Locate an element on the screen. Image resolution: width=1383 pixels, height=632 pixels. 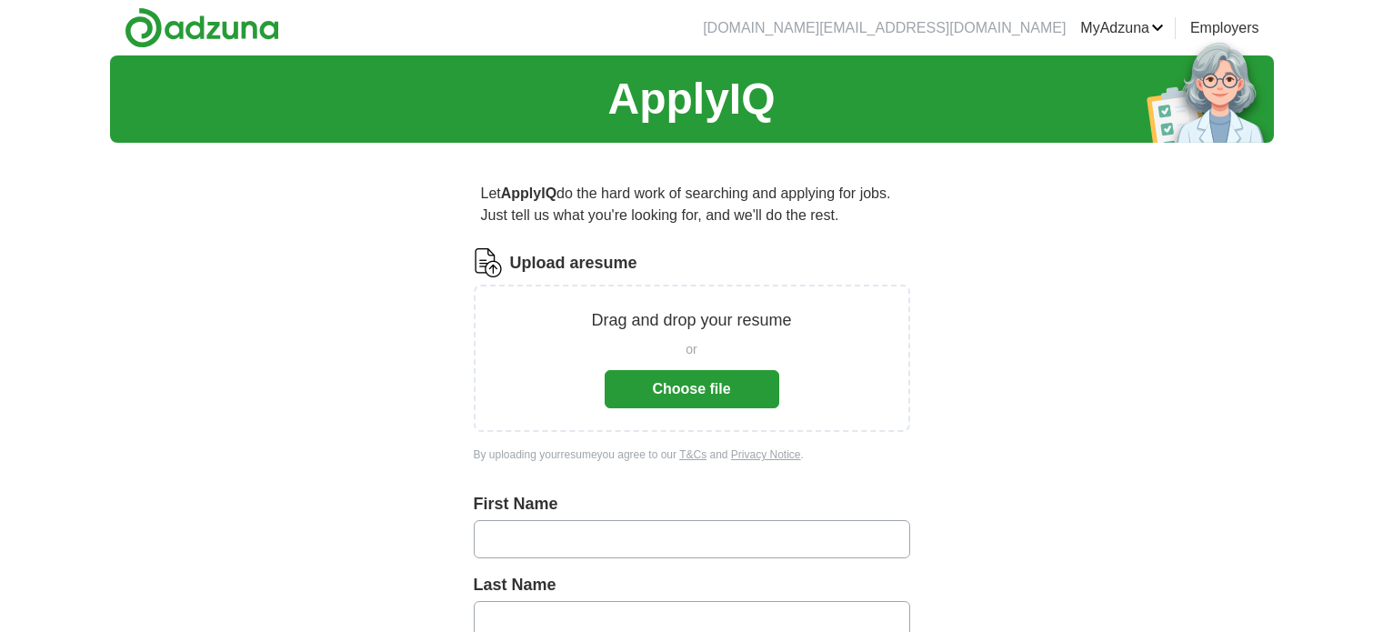
img: CV Icon is located at coordinates (488, 263).